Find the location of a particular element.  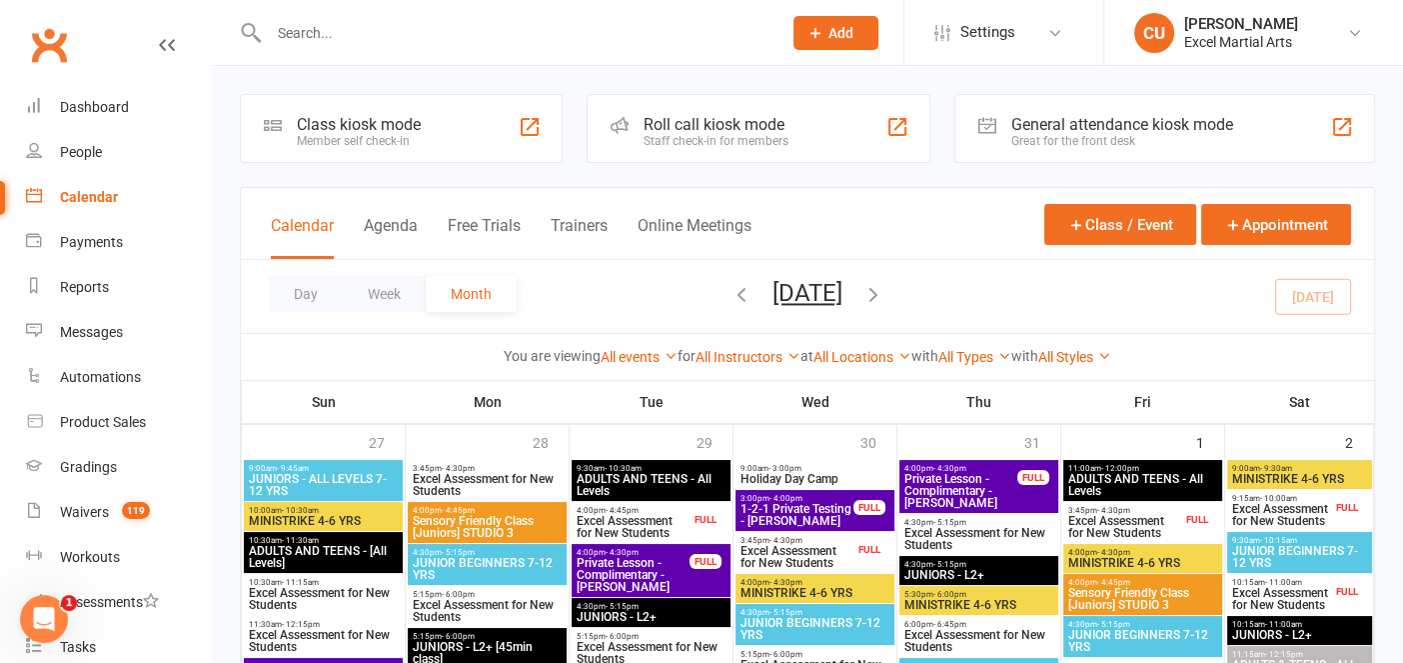

strong: You are viewing is located at coordinates (552, 356).